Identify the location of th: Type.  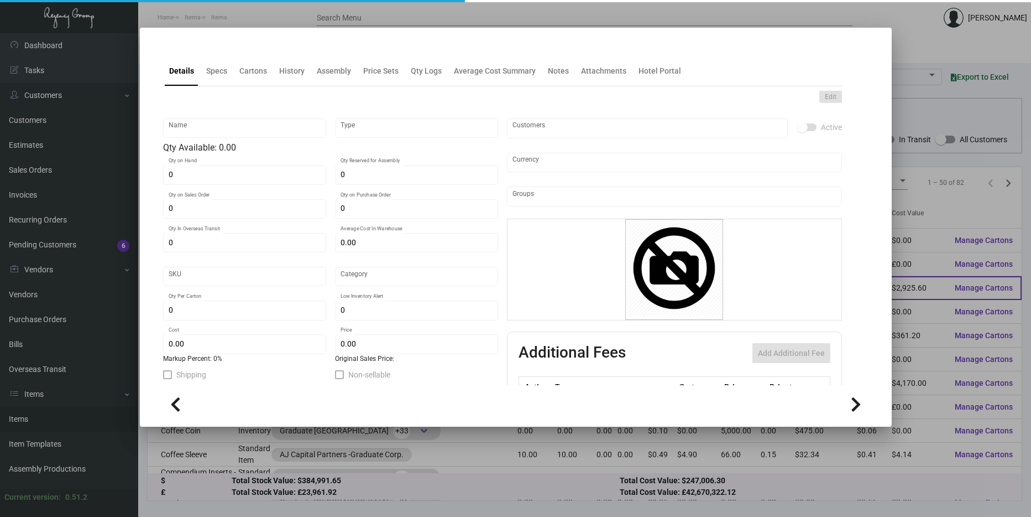
(614, 386).